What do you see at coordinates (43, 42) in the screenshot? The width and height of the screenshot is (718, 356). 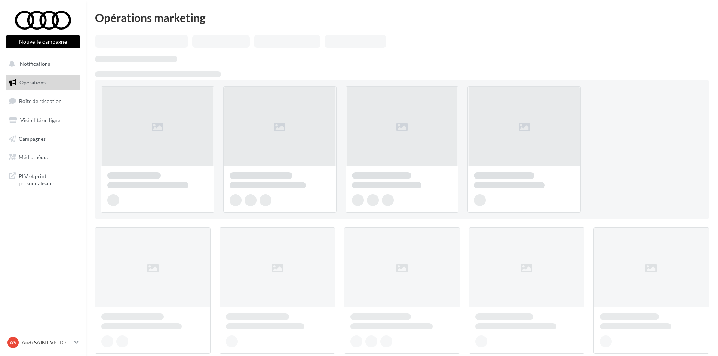 I see `button: Nouvelle campagne` at bounding box center [43, 42].